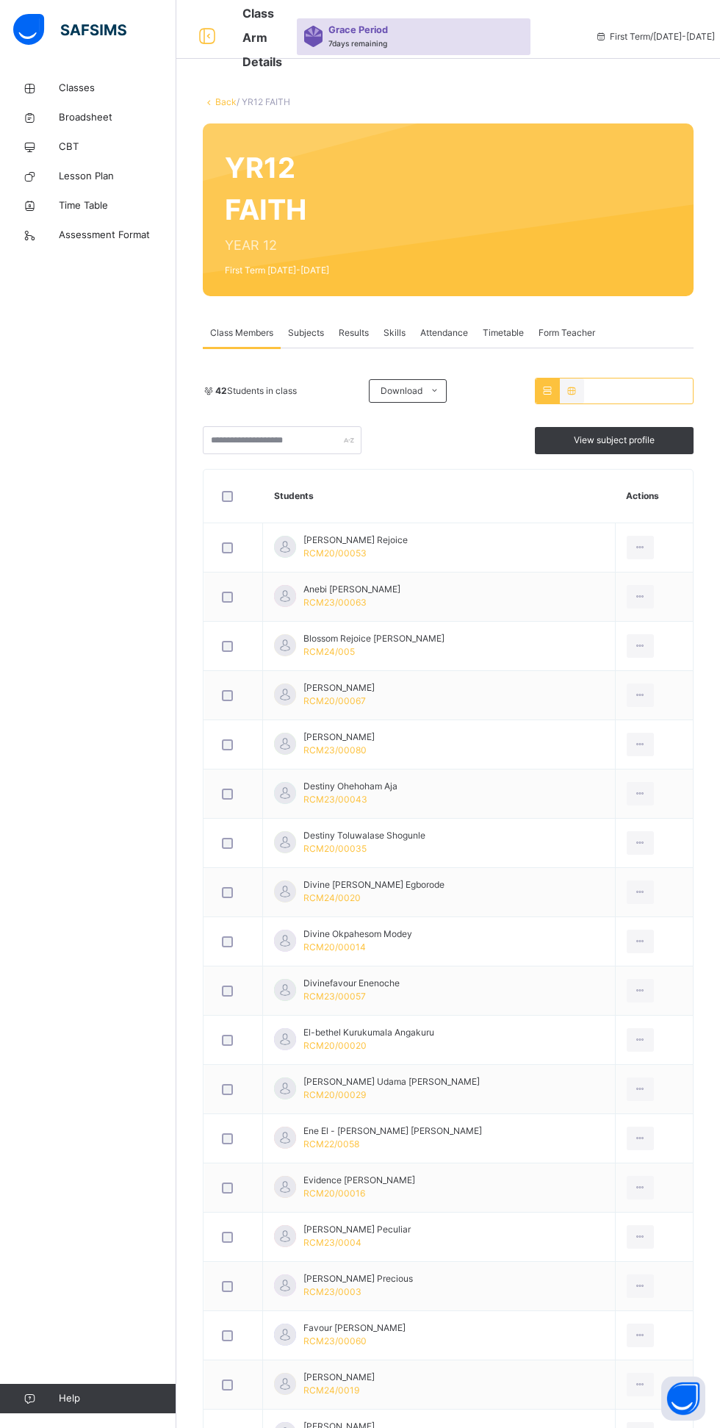 Image resolution: width=720 pixels, height=1428 pixels. What do you see at coordinates (118, 176) in the screenshot?
I see `span: Lesson Plan` at bounding box center [118, 176].